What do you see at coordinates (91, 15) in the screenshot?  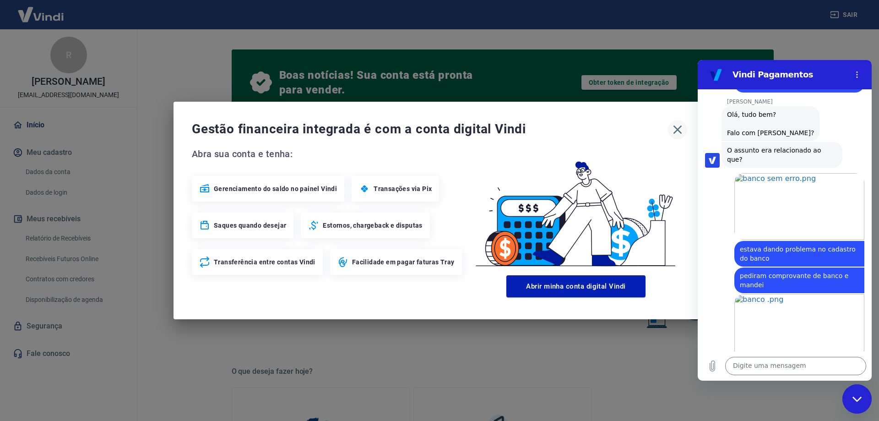 I see `h2: Vindi Pagamentos` at bounding box center [91, 15].